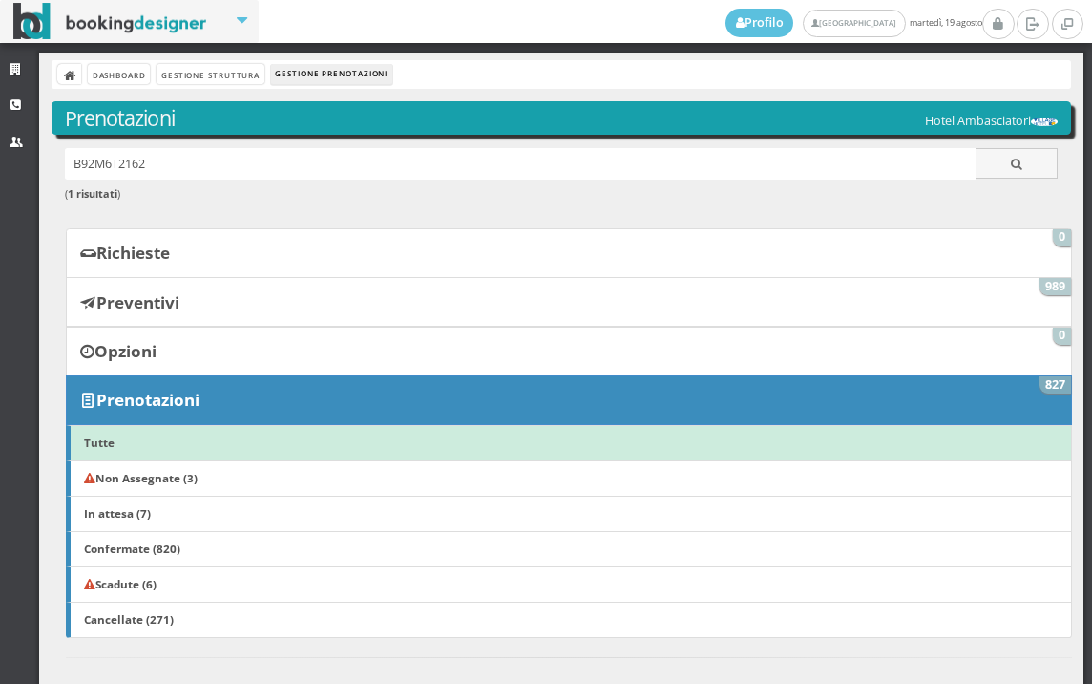  What do you see at coordinates (129, 619) in the screenshot?
I see `b: Cancellate (271)` at bounding box center [129, 619].